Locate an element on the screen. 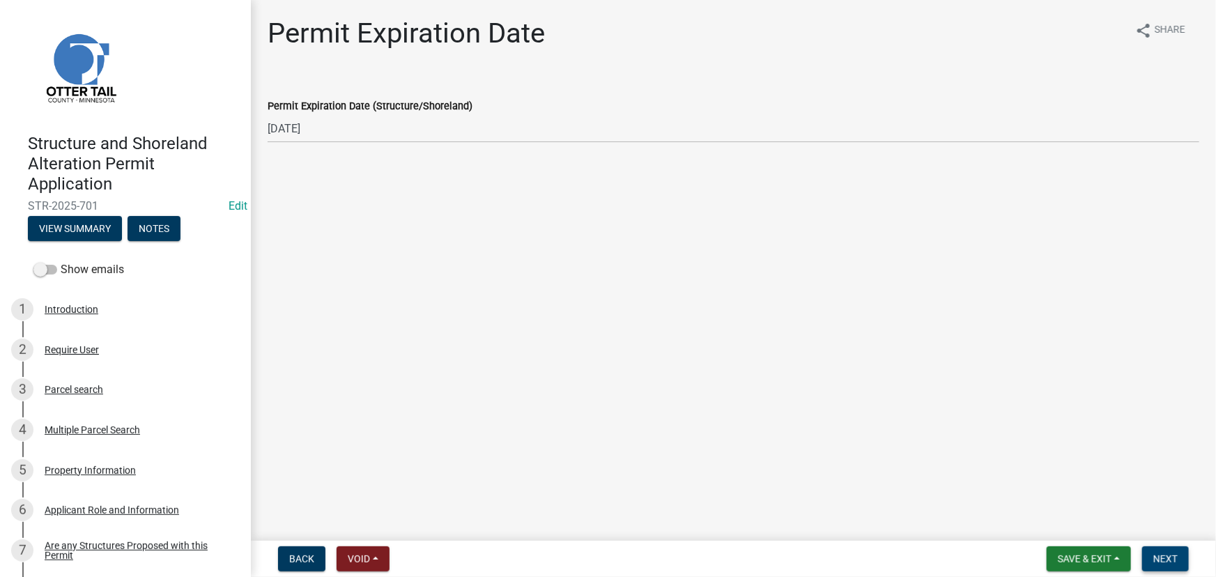  div: 1 is located at coordinates (22, 309).